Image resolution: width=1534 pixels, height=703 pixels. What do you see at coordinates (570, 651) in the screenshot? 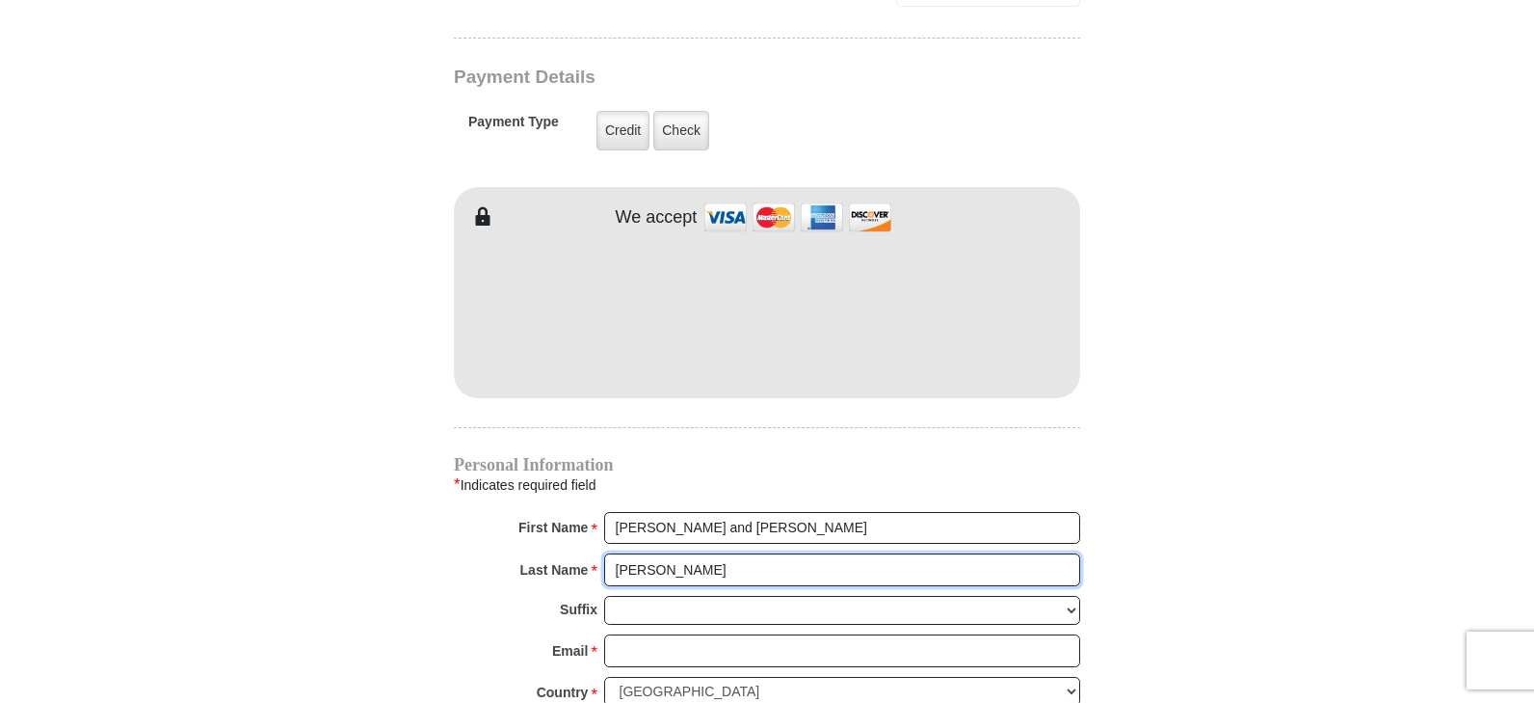
I see `strong: Email` at bounding box center [570, 651].